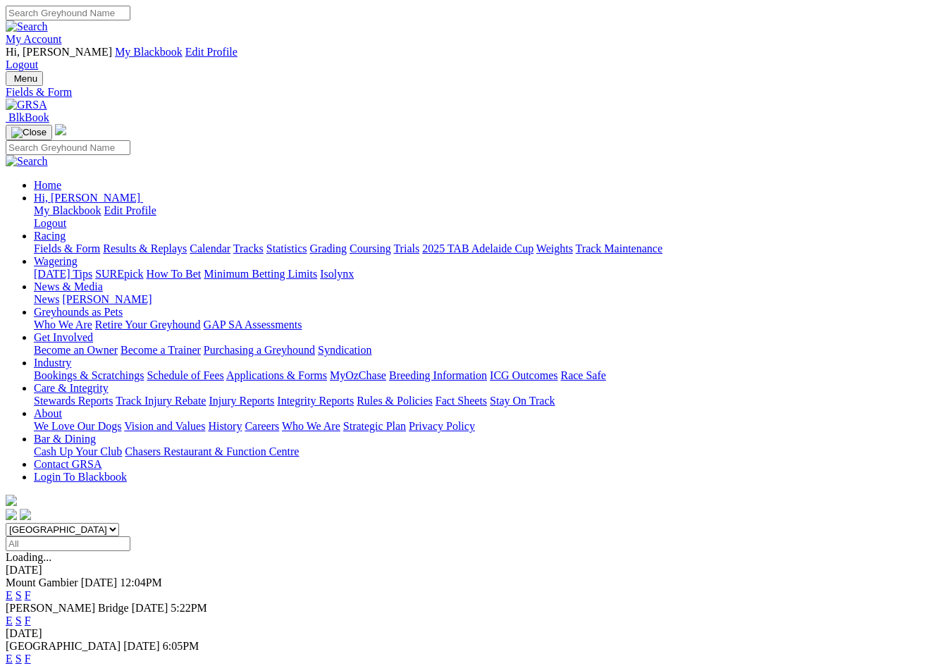 This screenshot has width=931, height=666. What do you see at coordinates (65, 438) in the screenshot?
I see `a: Bar & Dining` at bounding box center [65, 438].